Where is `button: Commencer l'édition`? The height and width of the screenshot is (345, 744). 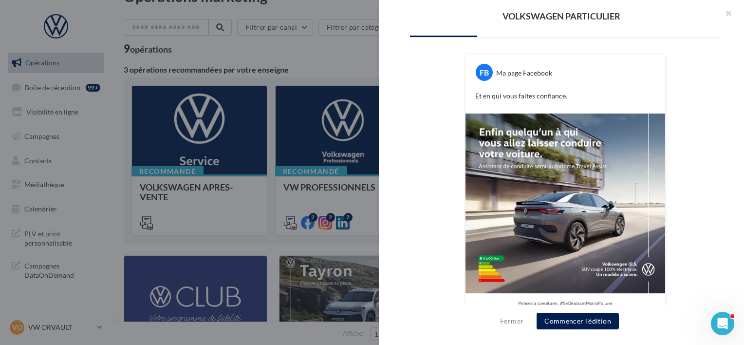
button: Commencer l'édition is located at coordinates (578, 321).